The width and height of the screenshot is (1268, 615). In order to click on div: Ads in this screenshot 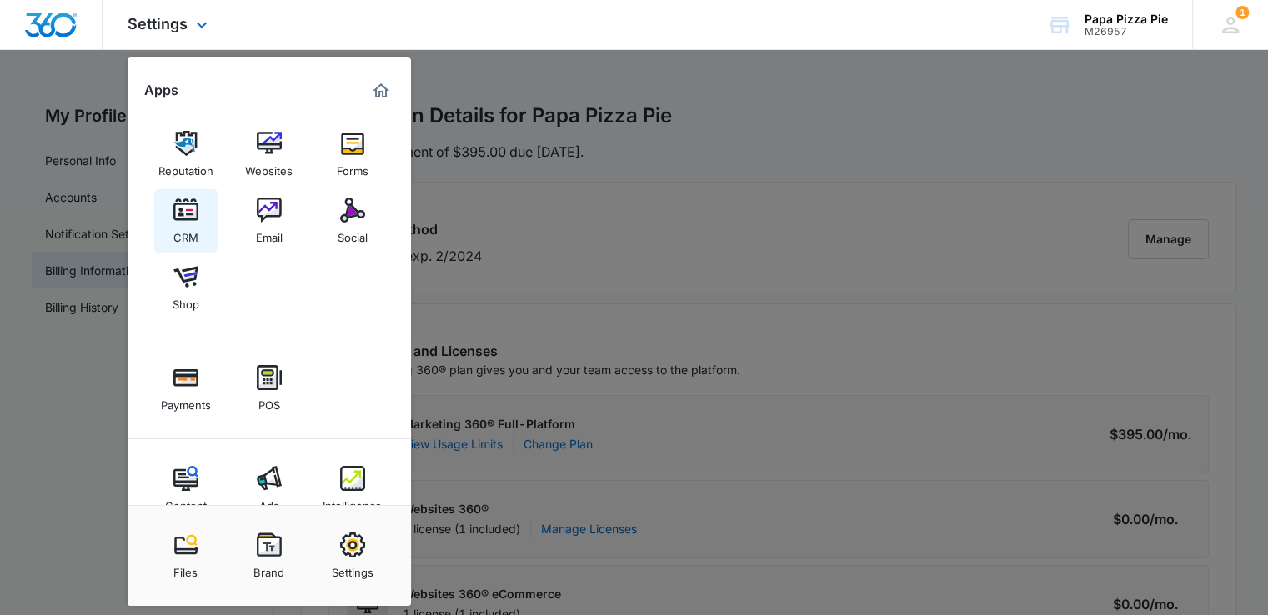, I will do `click(269, 502)`.